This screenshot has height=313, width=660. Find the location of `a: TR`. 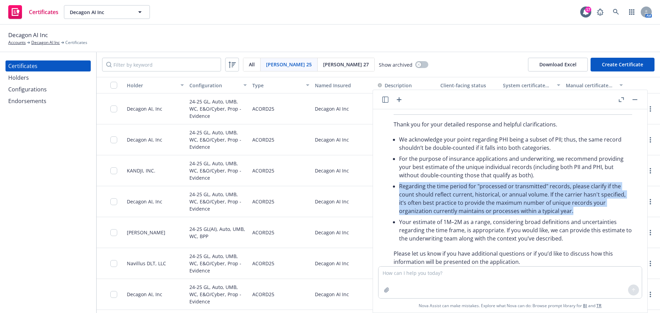

a: TR is located at coordinates (599, 306).